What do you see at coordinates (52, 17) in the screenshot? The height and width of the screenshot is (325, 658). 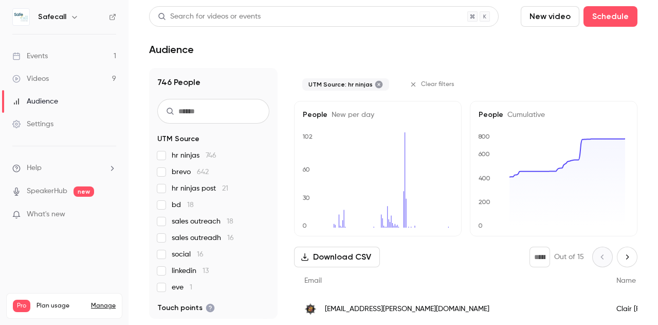 I see `h6: Safecall` at bounding box center [52, 17].